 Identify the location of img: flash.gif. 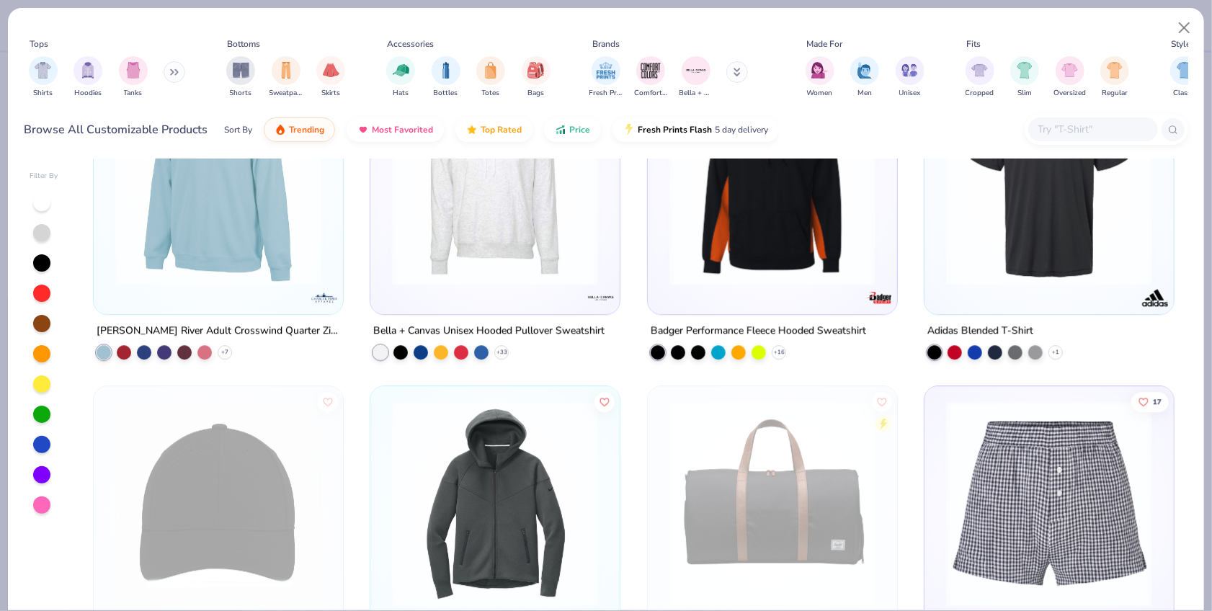
(629, 130).